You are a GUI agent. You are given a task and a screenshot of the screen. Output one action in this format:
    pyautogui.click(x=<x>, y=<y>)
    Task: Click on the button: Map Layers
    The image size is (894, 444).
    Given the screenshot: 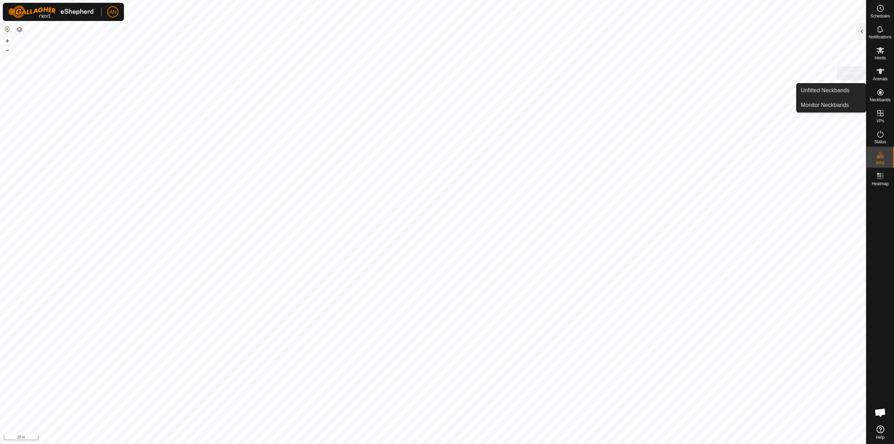 What is the action you would take?
    pyautogui.click(x=20, y=30)
    